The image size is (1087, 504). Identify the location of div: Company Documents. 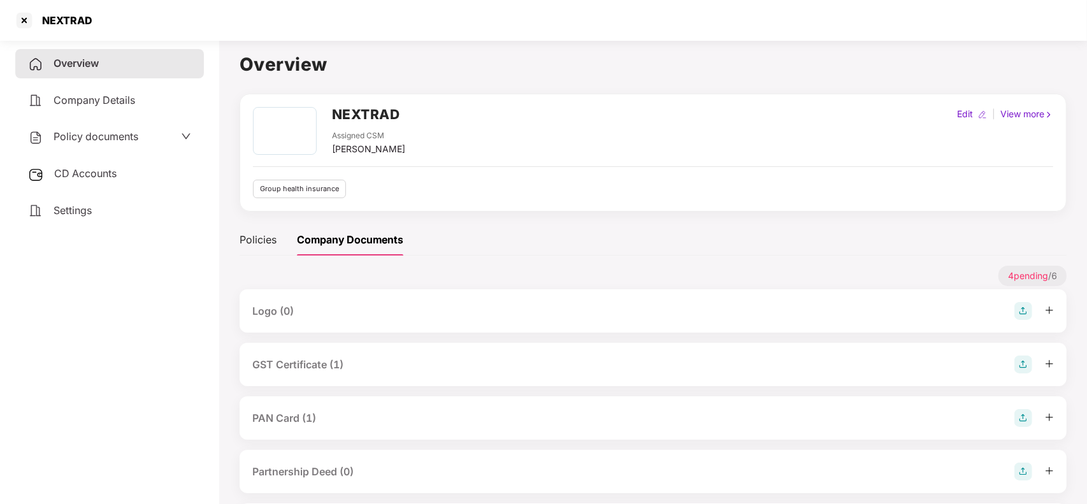
(350, 240).